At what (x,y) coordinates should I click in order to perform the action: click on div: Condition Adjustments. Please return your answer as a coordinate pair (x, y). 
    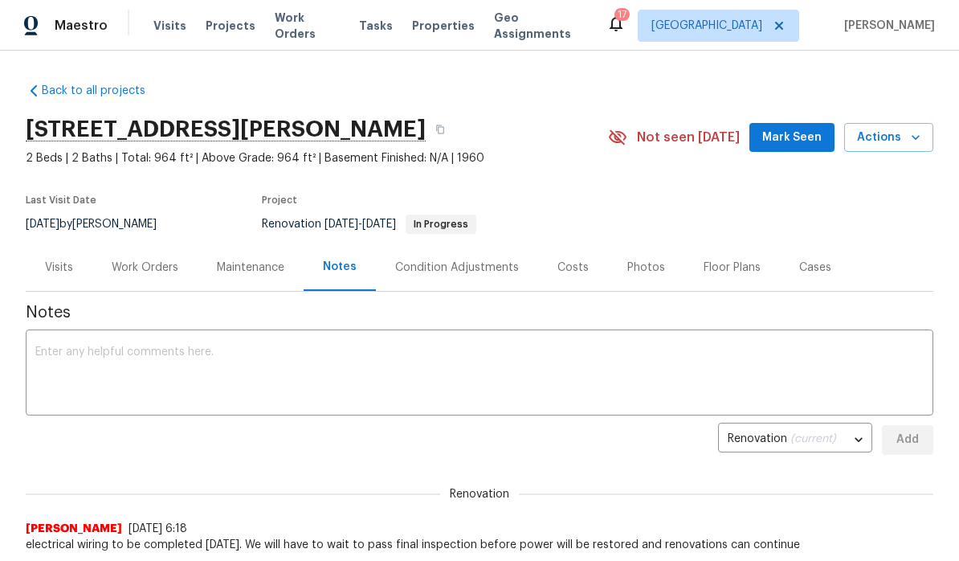
    Looking at the image, I should click on (457, 267).